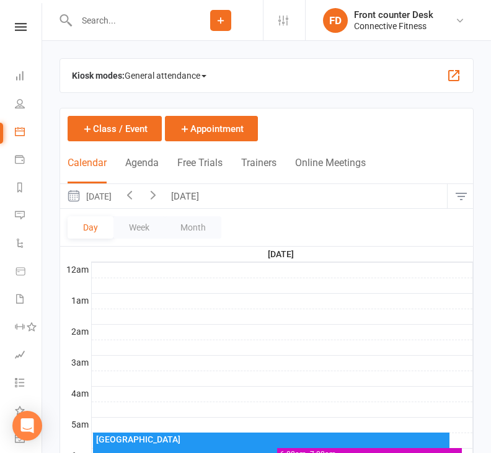  What do you see at coordinates (29, 77) in the screenshot?
I see `a: Dashboard` at bounding box center [29, 77].